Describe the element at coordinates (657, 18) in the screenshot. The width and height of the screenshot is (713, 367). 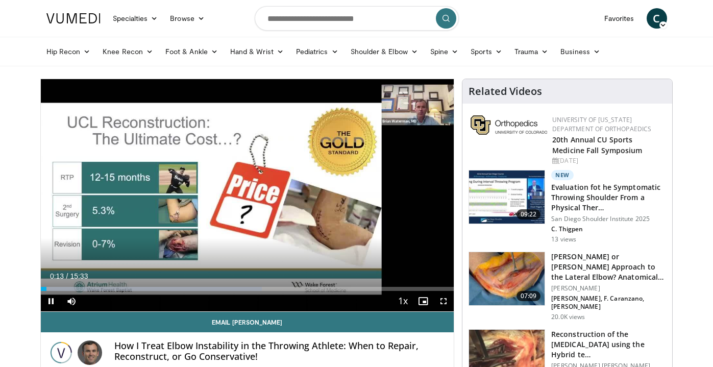
I see `span: C` at that location.